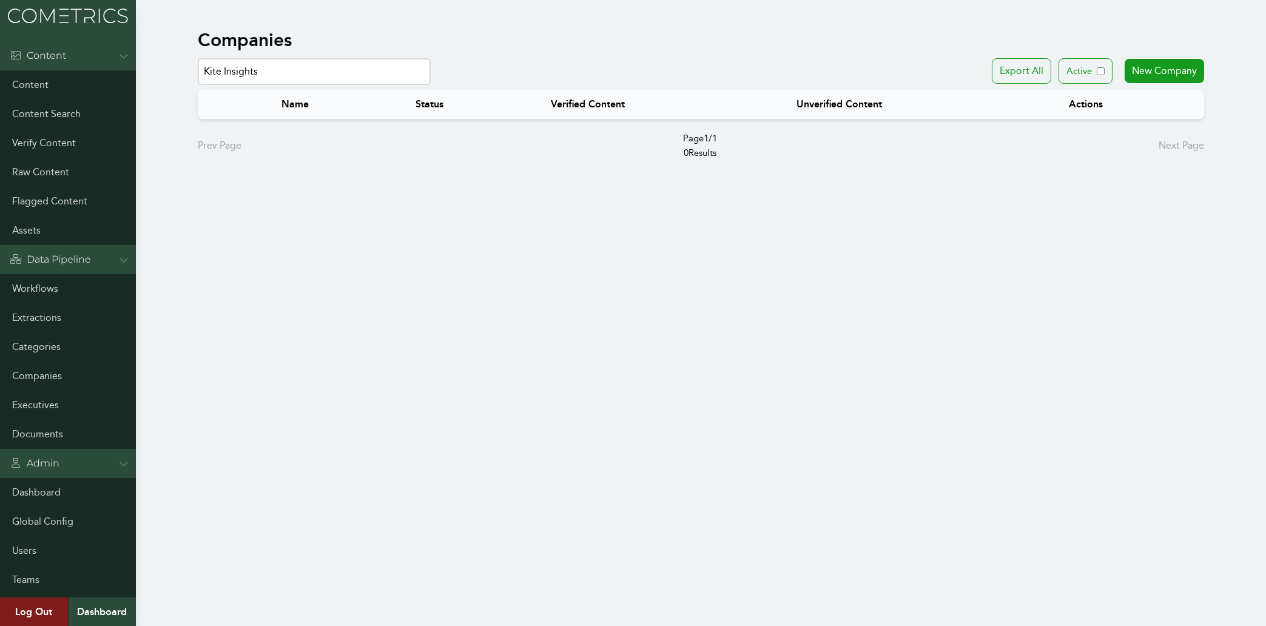 The image size is (1266, 626). I want to click on span: Page 1 / 1, so click(700, 138).